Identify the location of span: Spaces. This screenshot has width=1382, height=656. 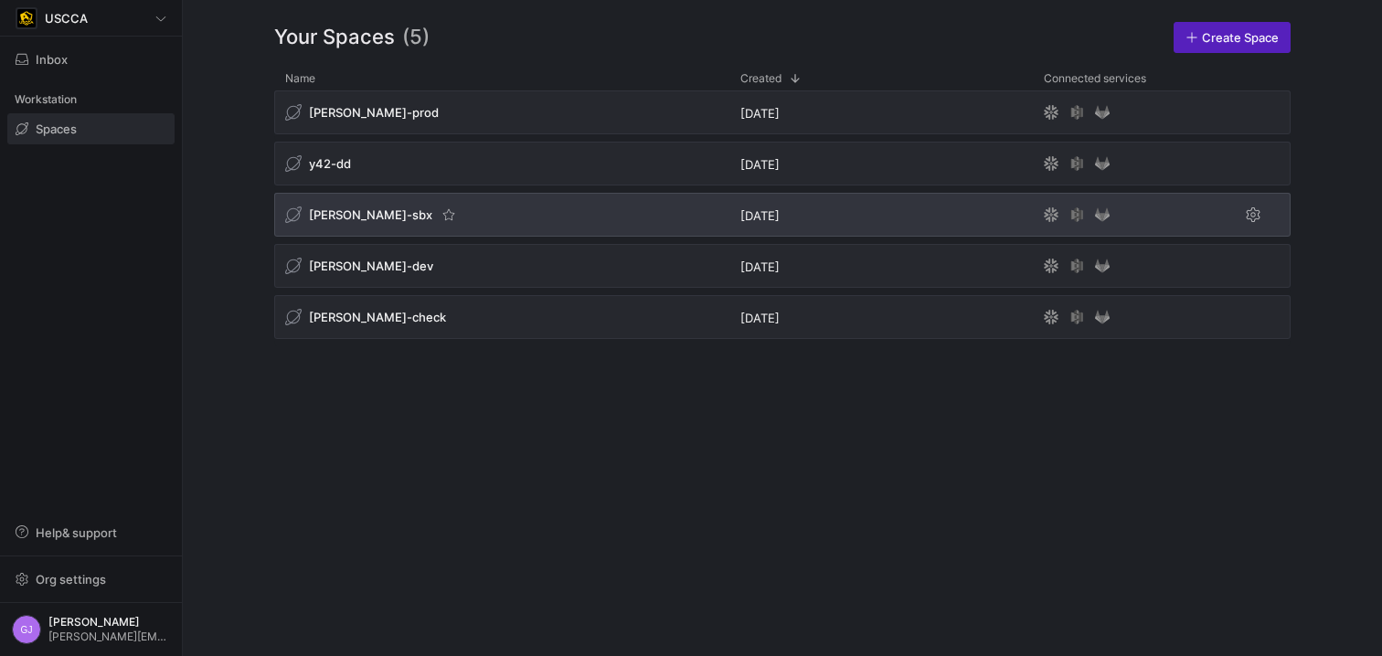
(56, 129).